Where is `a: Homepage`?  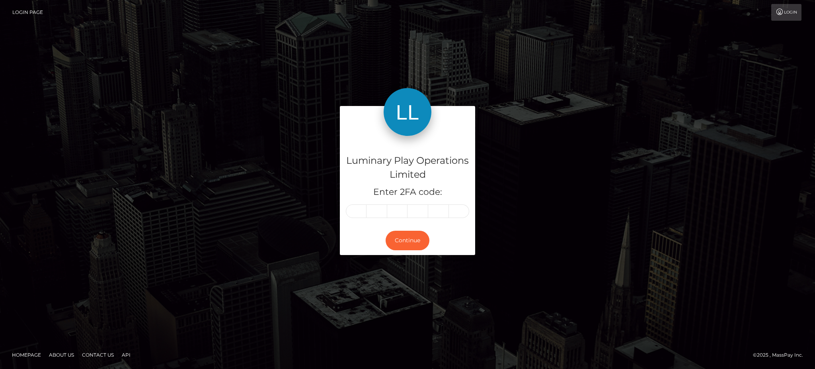
a: Homepage is located at coordinates (26, 354).